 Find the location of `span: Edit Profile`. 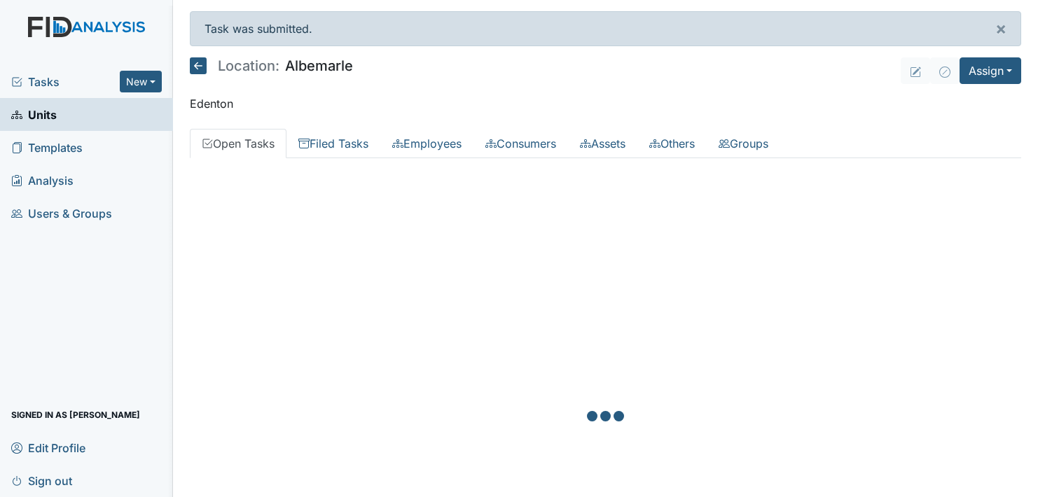

span: Edit Profile is located at coordinates (48, 448).